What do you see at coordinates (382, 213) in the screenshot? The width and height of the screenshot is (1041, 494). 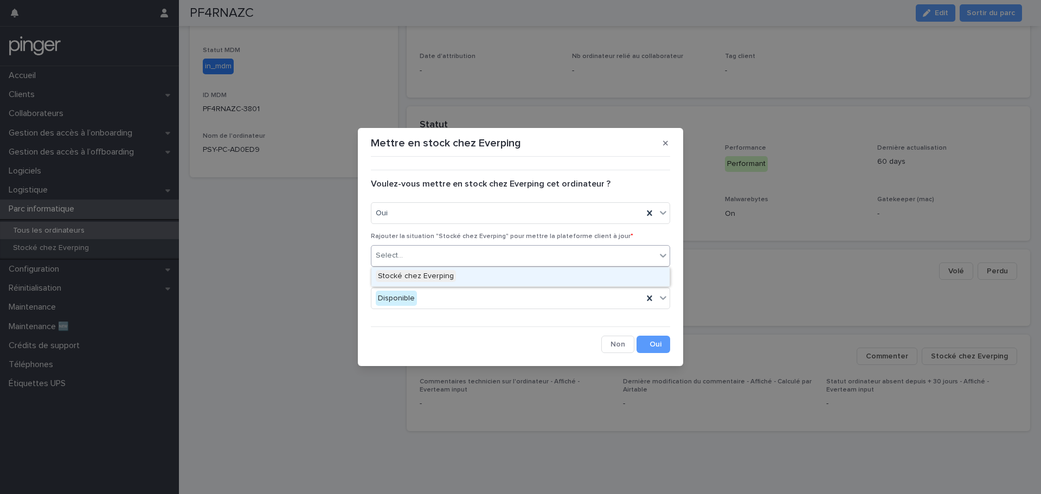 I see `span: Oui` at bounding box center [382, 213].